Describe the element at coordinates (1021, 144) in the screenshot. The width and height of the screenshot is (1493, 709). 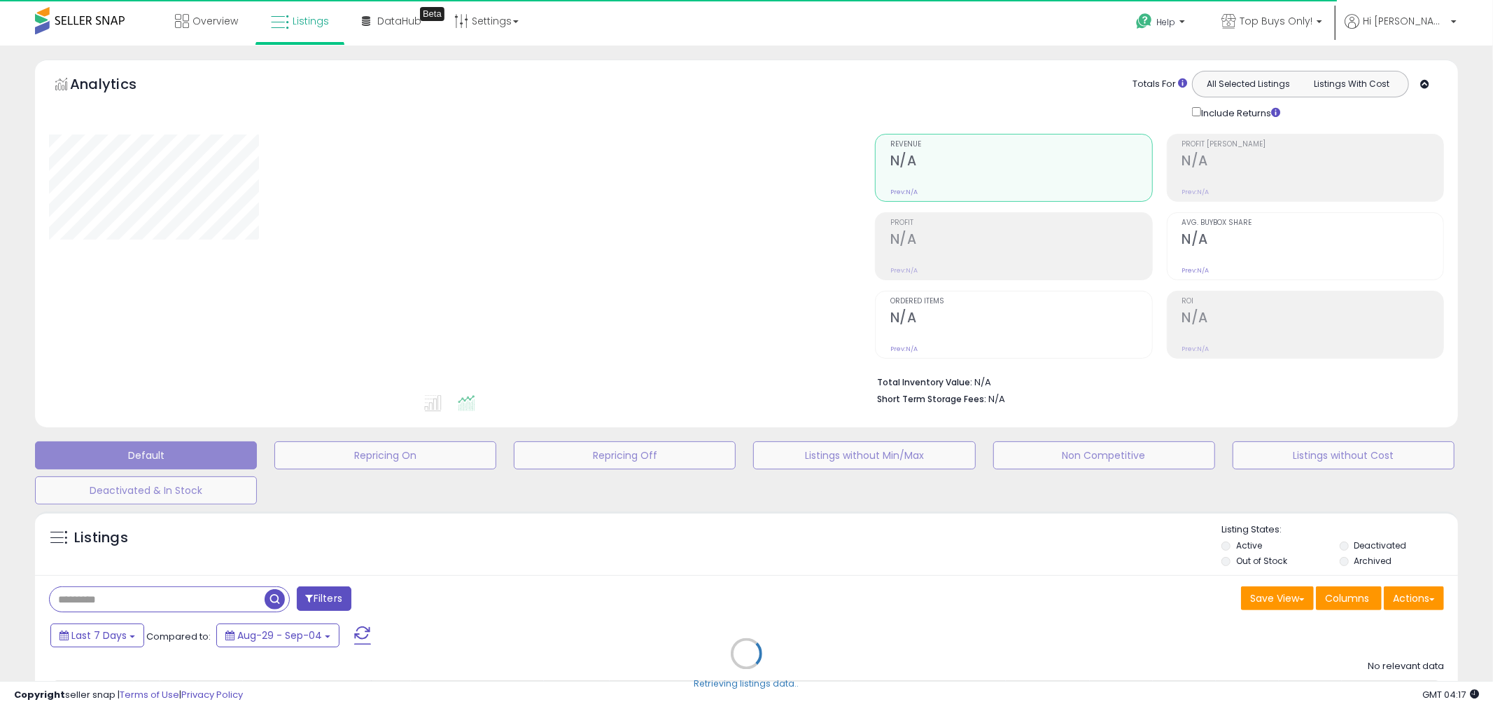
I see `span: Revenue` at that location.